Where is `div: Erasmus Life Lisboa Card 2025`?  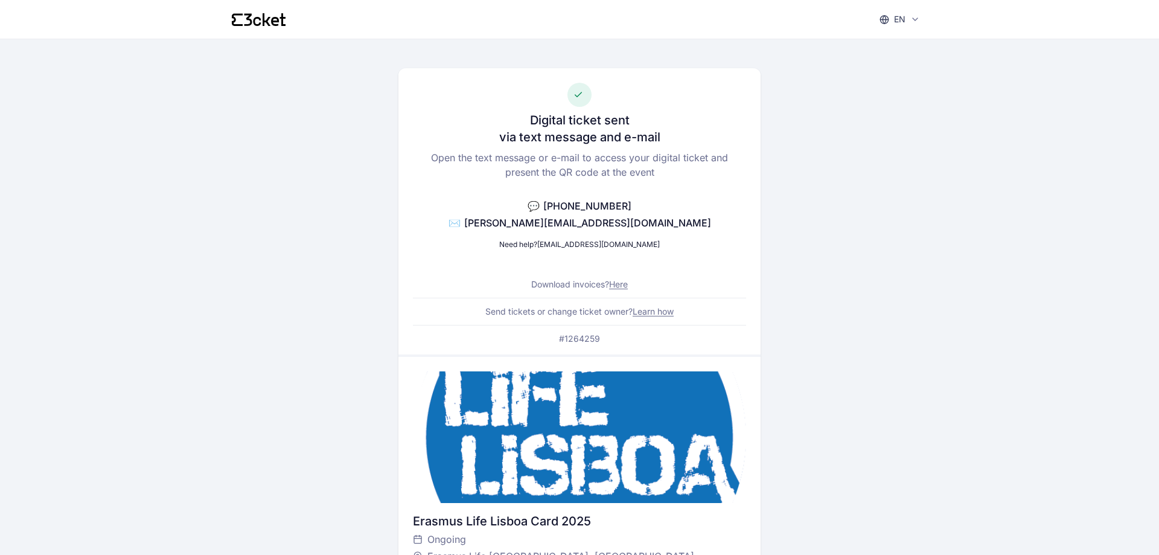
div: Erasmus Life Lisboa Card 2025 is located at coordinates (579, 521).